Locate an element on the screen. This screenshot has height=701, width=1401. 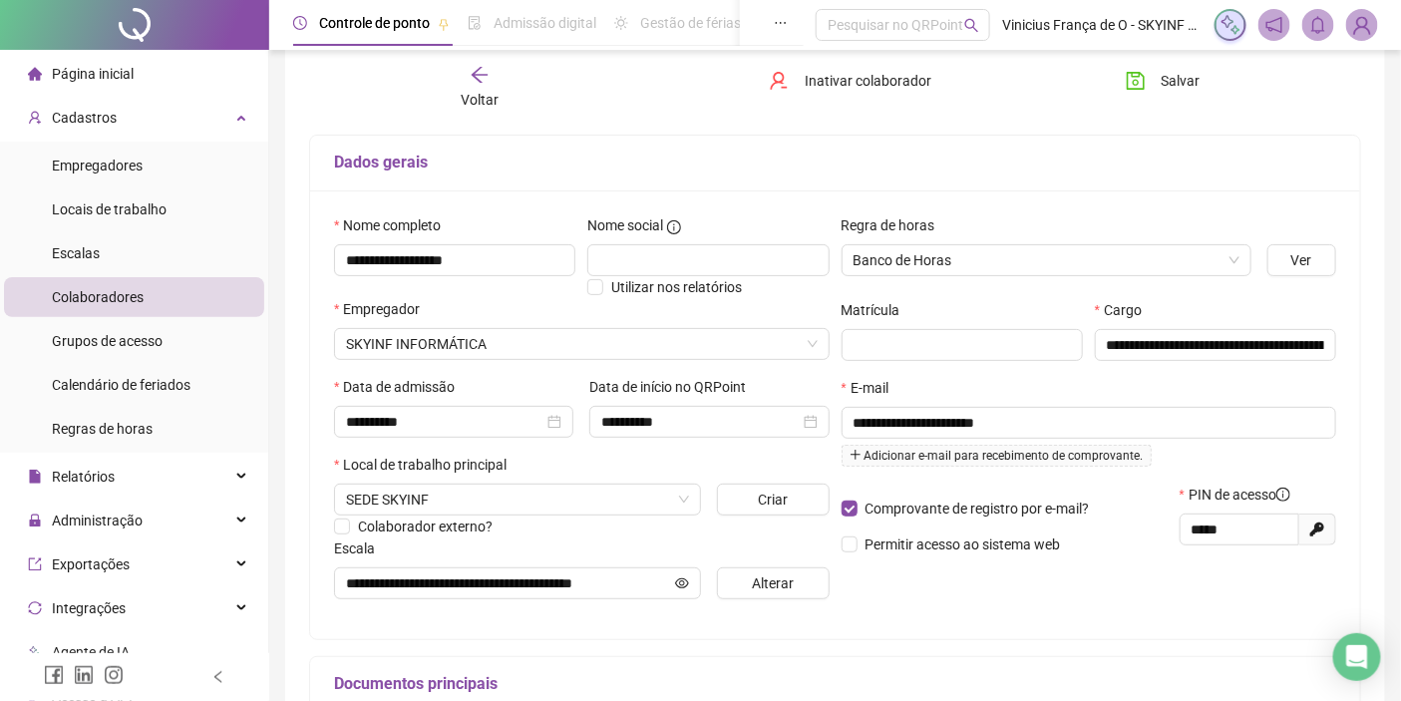
label: Empregador is located at coordinates (383, 309).